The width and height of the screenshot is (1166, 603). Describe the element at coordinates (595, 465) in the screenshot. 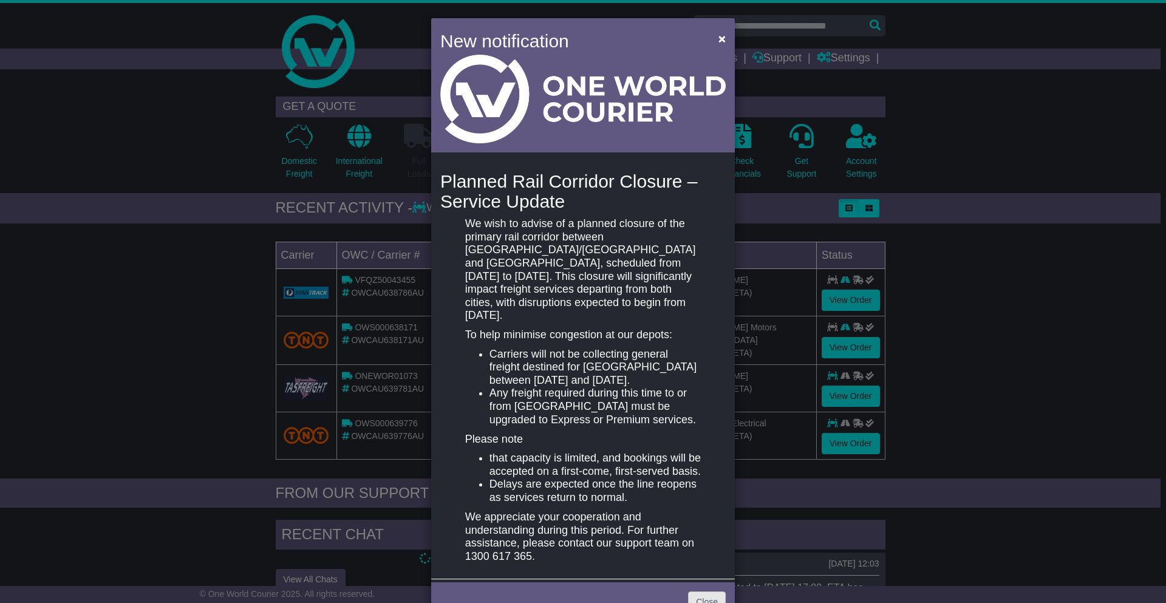

I see `li: that capacity is limited, and bookings will be accepted on a first-come, first-served basis.` at that location.